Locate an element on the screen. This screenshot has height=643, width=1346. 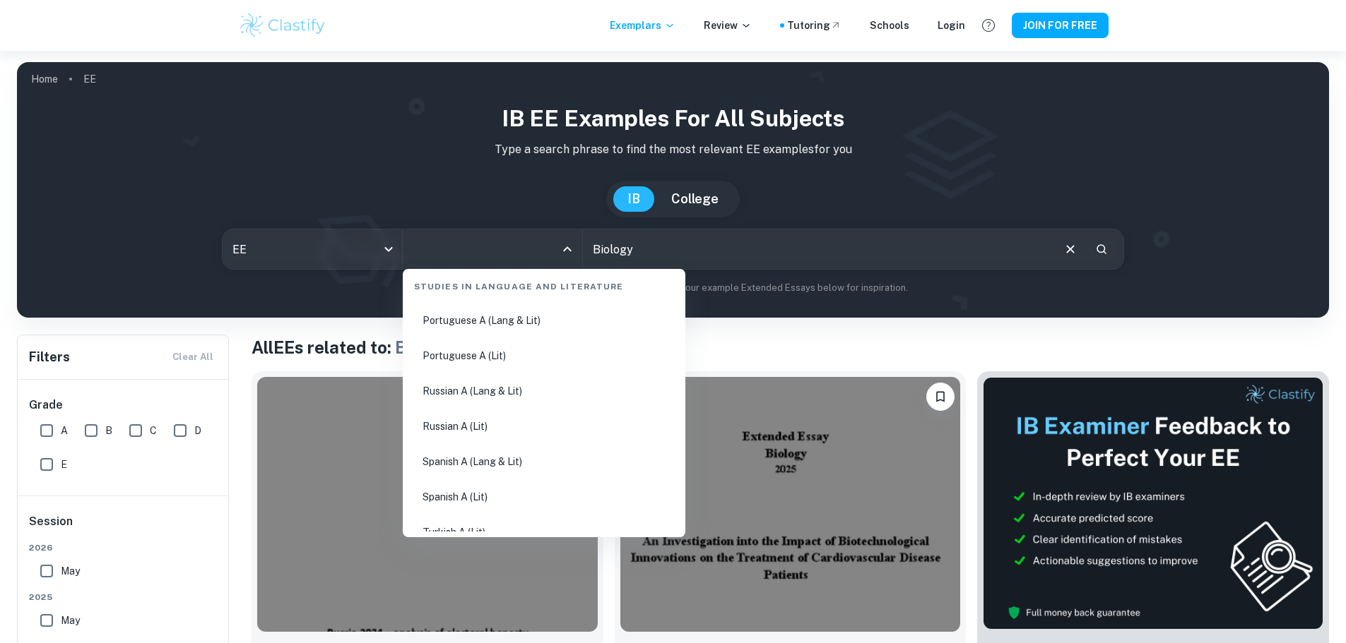
button: Close is located at coordinates (567, 249).